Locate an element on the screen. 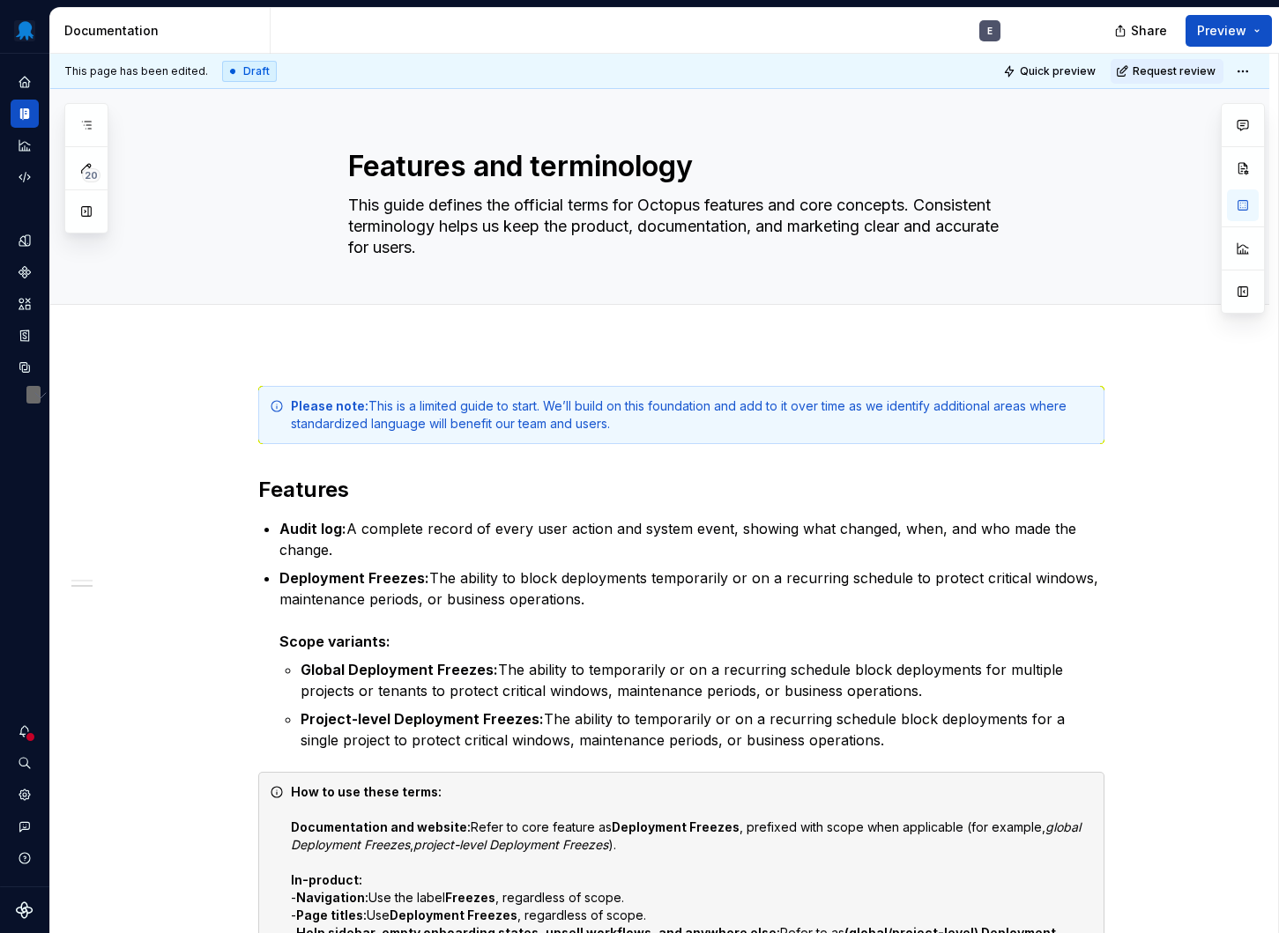 The width and height of the screenshot is (1279, 933). div: E is located at coordinates (990, 31).